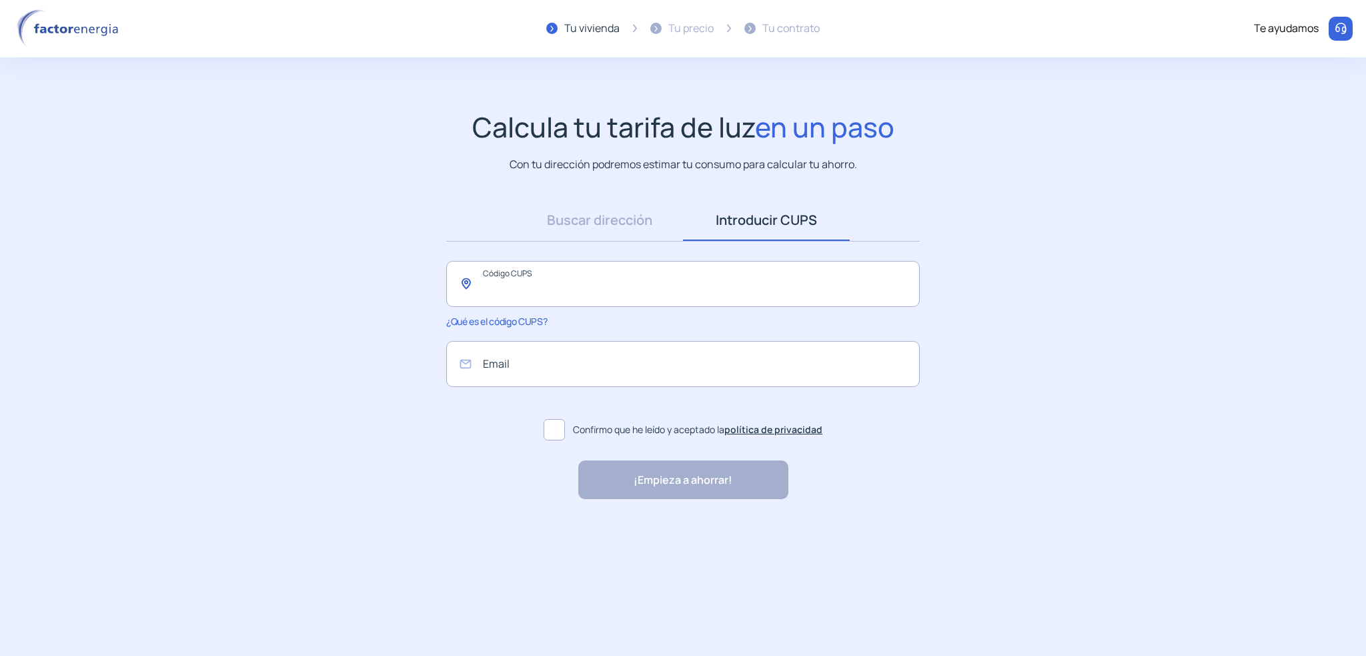 This screenshot has height=656, width=1366. I want to click on img: logo factor, so click(70, 29).